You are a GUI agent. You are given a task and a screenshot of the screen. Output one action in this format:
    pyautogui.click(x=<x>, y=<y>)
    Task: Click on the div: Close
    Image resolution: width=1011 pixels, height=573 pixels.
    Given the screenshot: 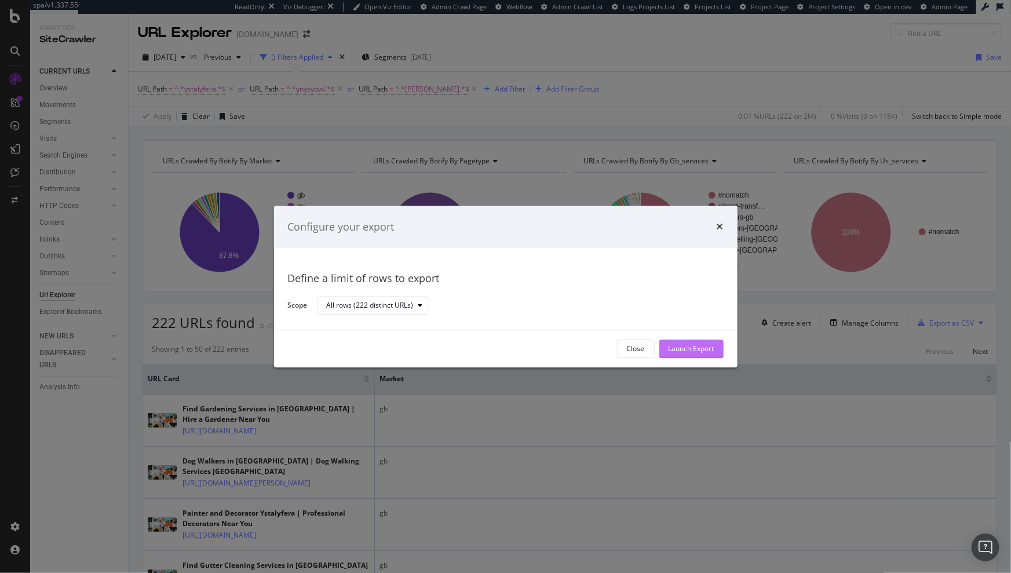 What is the action you would take?
    pyautogui.click(x=635, y=349)
    